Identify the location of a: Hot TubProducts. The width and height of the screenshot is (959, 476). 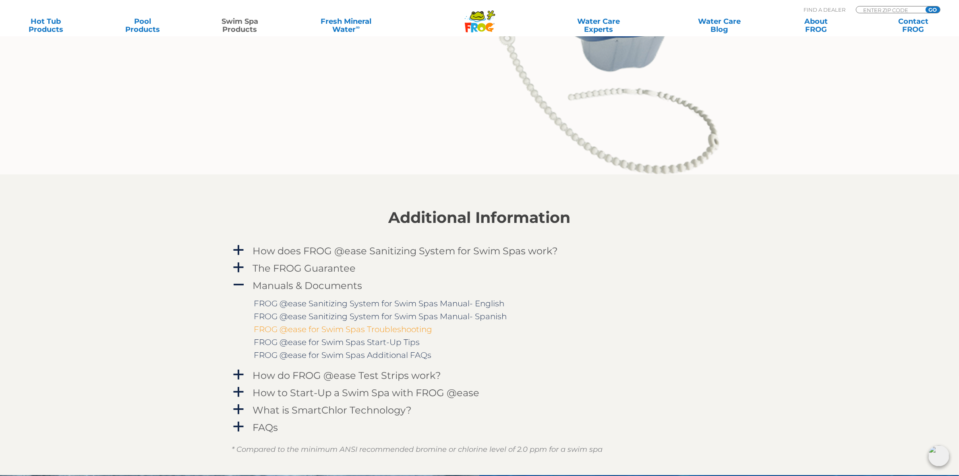
(46, 25).